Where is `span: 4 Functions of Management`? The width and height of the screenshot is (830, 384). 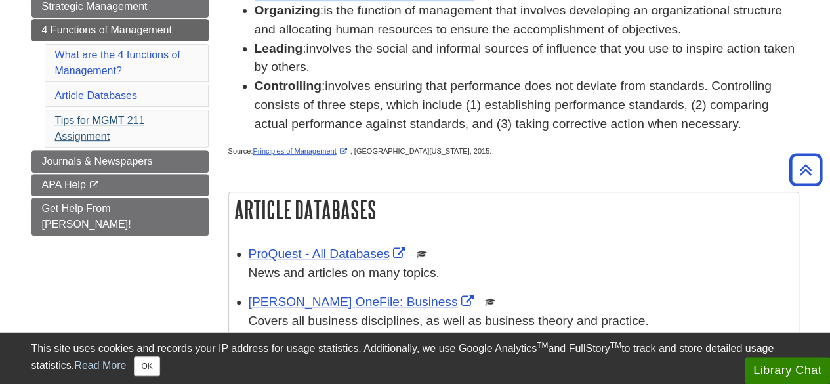 span: 4 Functions of Management is located at coordinates (107, 30).